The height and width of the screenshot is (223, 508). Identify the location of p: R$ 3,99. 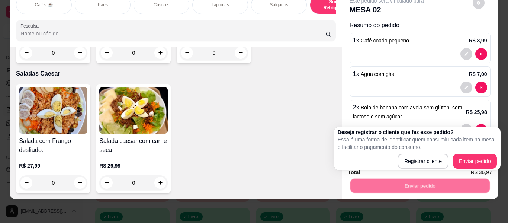
(478, 41).